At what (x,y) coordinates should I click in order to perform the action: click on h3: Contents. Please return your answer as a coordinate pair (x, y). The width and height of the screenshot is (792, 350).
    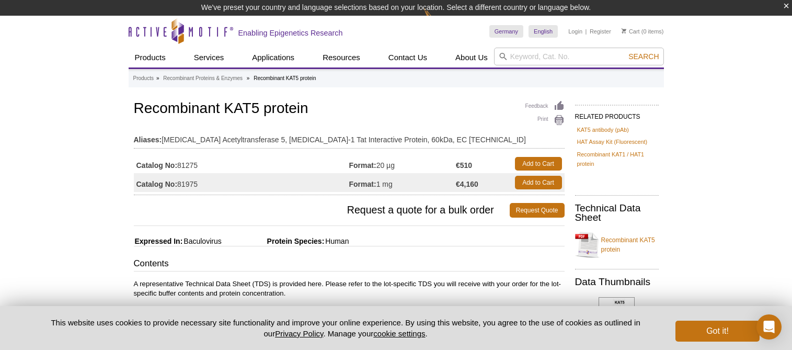
    Looking at the image, I should click on (349, 265).